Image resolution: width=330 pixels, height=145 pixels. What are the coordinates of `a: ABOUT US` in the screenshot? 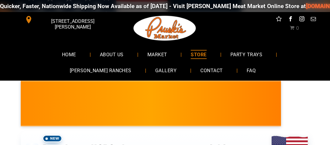 It's located at (112, 54).